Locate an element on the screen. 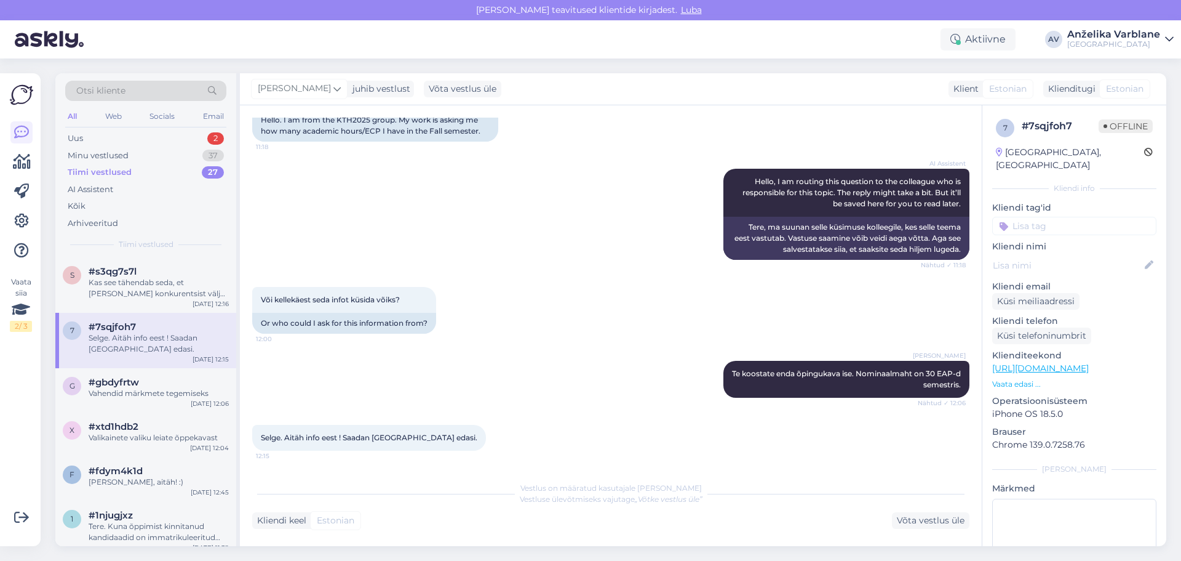 This screenshot has width=1181, height=561. div: Web is located at coordinates (113, 116).